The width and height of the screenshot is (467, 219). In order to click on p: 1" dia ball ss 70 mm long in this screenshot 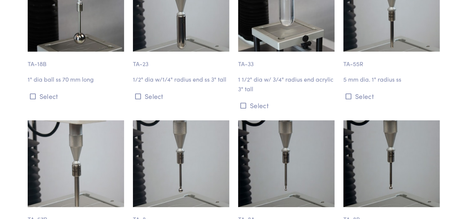, I will do `click(76, 79)`.